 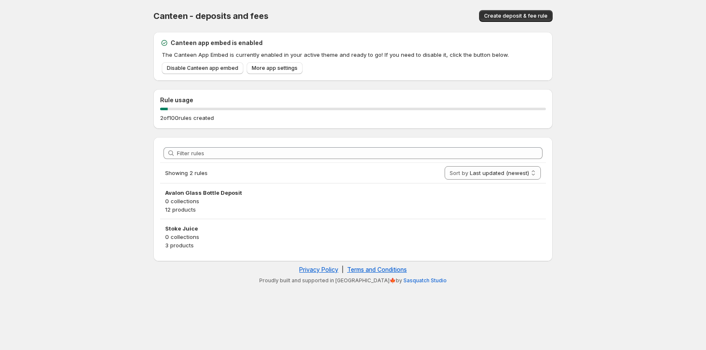 What do you see at coordinates (186, 173) in the screenshot?
I see `span: Showing 2 rules` at bounding box center [186, 173].